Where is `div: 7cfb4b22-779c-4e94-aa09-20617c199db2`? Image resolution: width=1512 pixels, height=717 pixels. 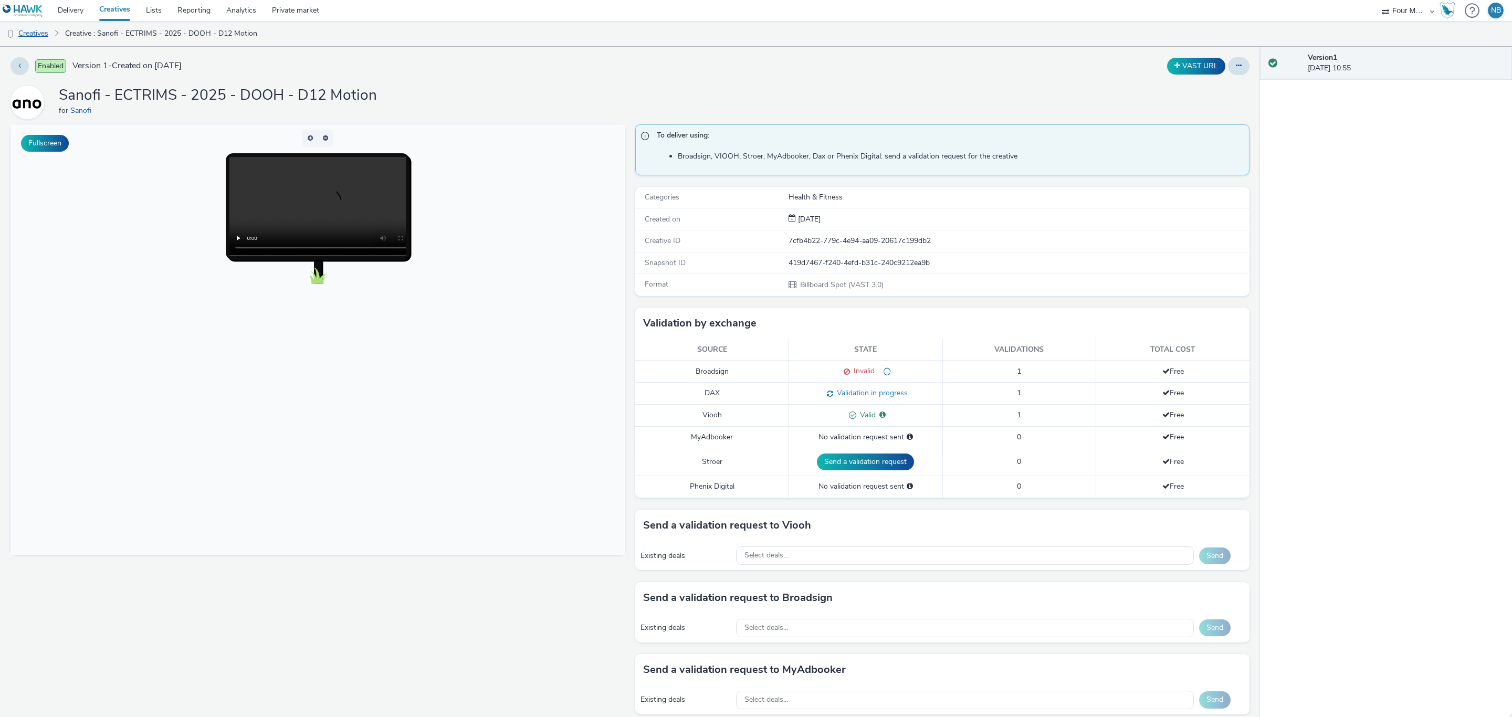 div: 7cfb4b22-779c-4e94-aa09-20617c199db2 is located at coordinates (1018, 241).